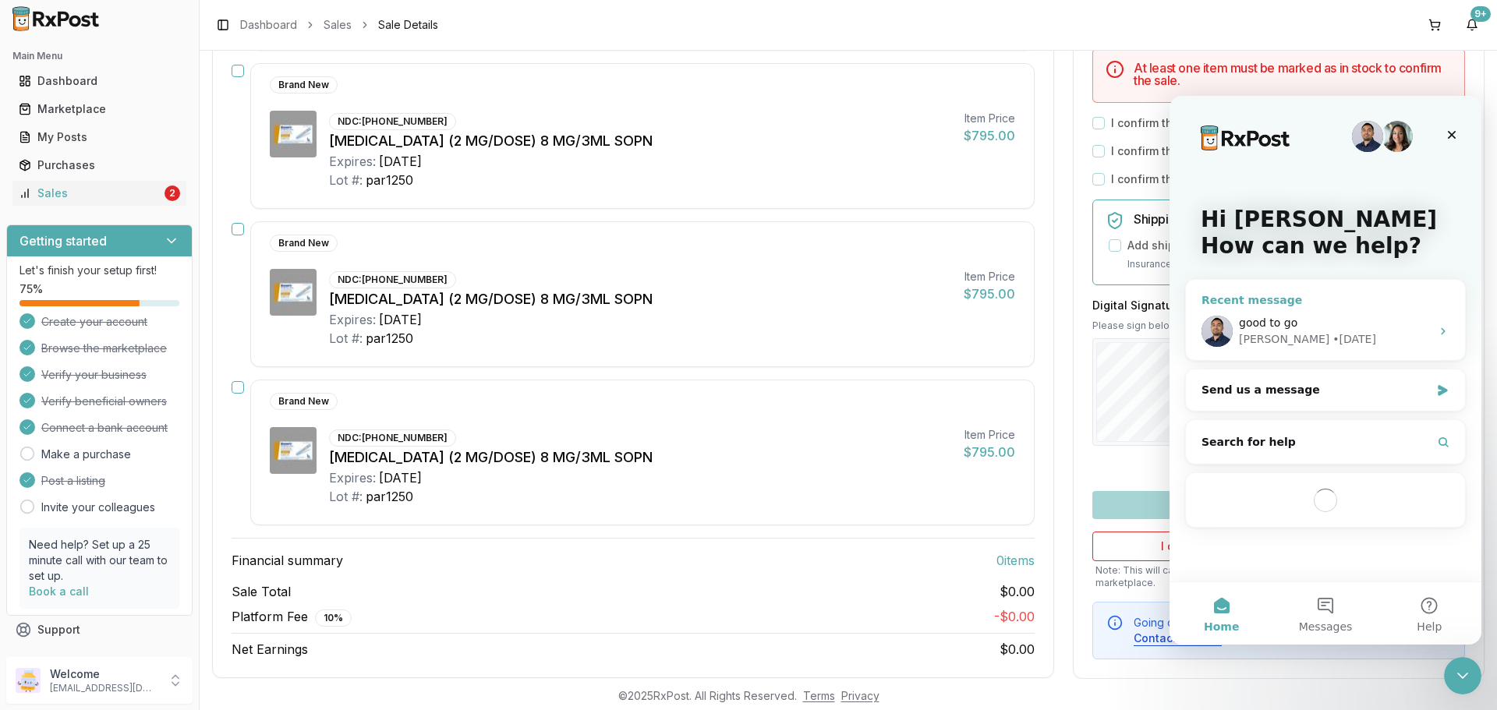 The image size is (1497, 710). I want to click on span: Connect a bank account, so click(104, 428).